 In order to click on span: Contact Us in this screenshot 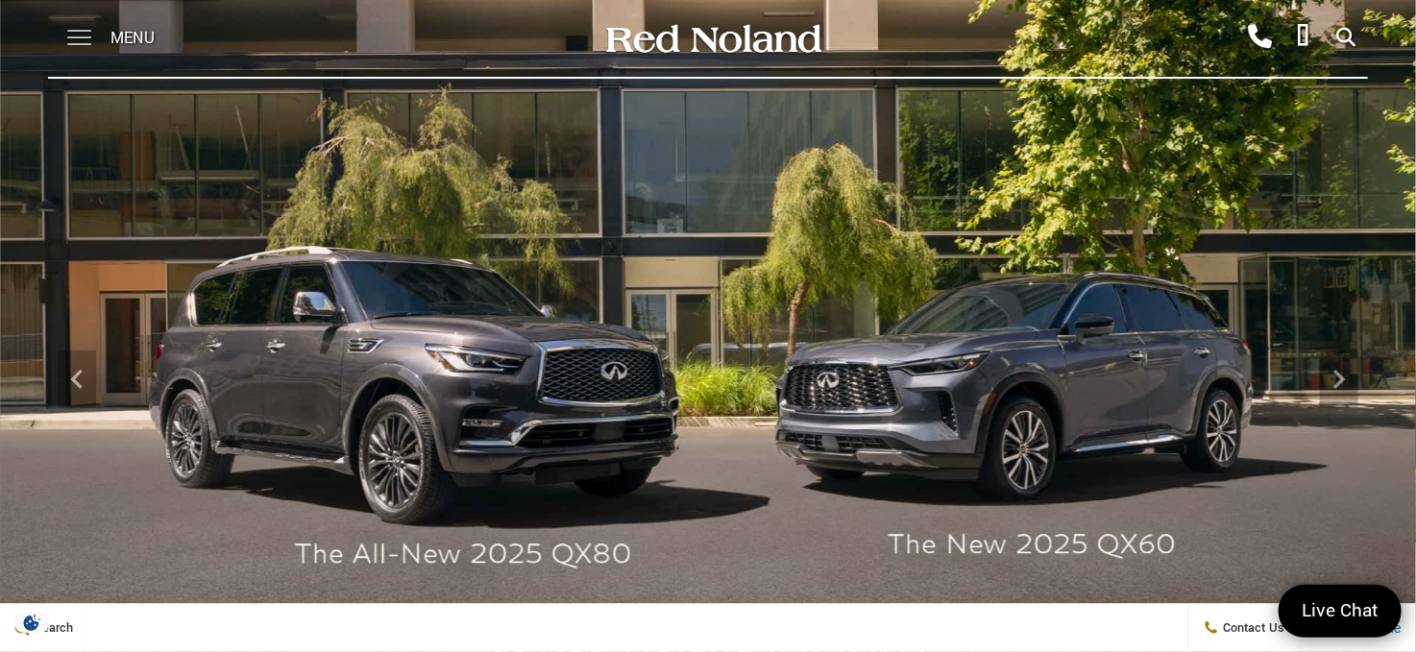, I will do `click(1252, 628)`.